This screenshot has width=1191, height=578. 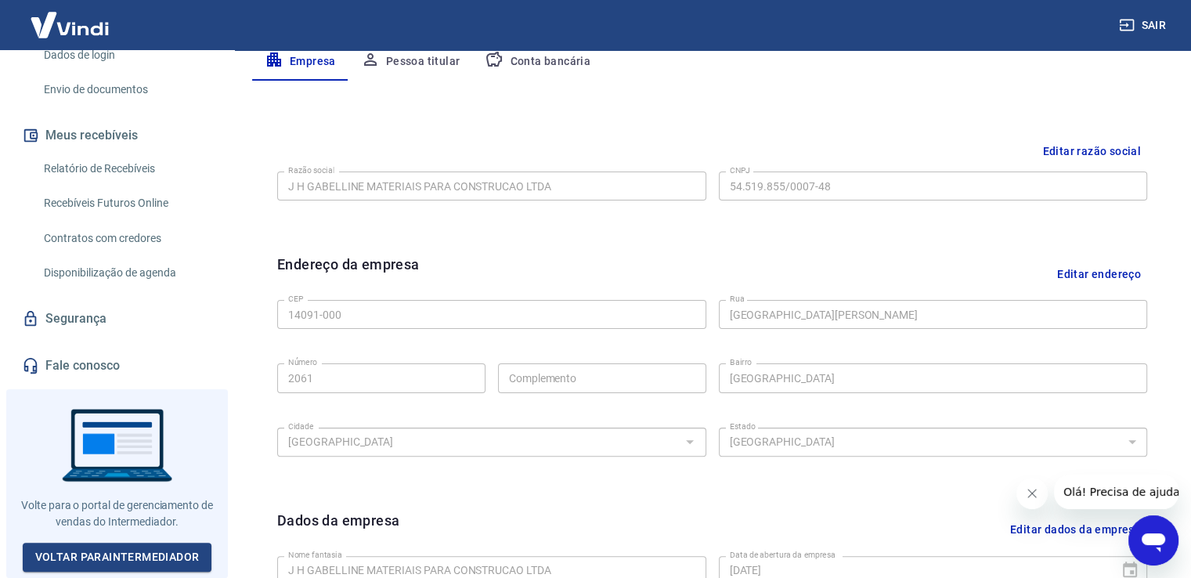 What do you see at coordinates (1099, 273) in the screenshot?
I see `button: Editar endereço` at bounding box center [1099, 273].